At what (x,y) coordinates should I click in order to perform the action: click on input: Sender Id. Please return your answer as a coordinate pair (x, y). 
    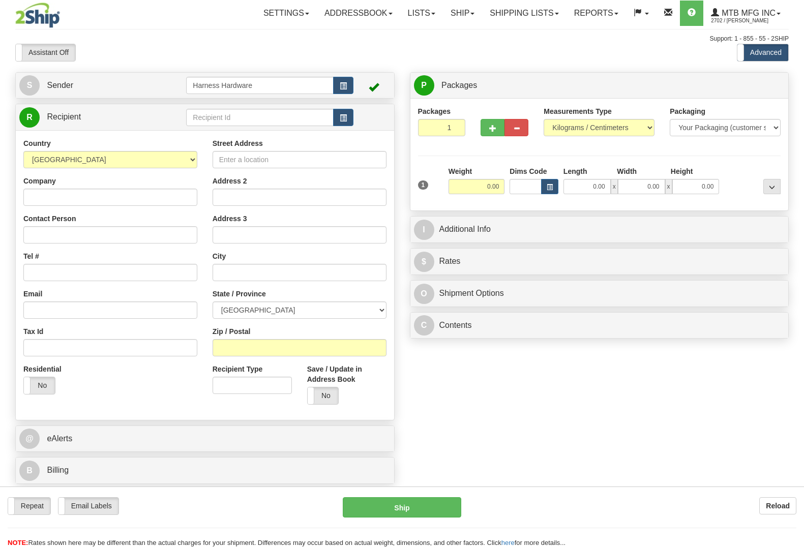
    Looking at the image, I should click on (259, 85).